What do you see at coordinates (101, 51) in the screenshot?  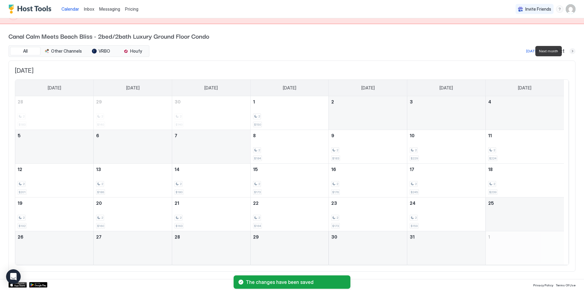 I see `button: VRBO` at bounding box center [101, 51].